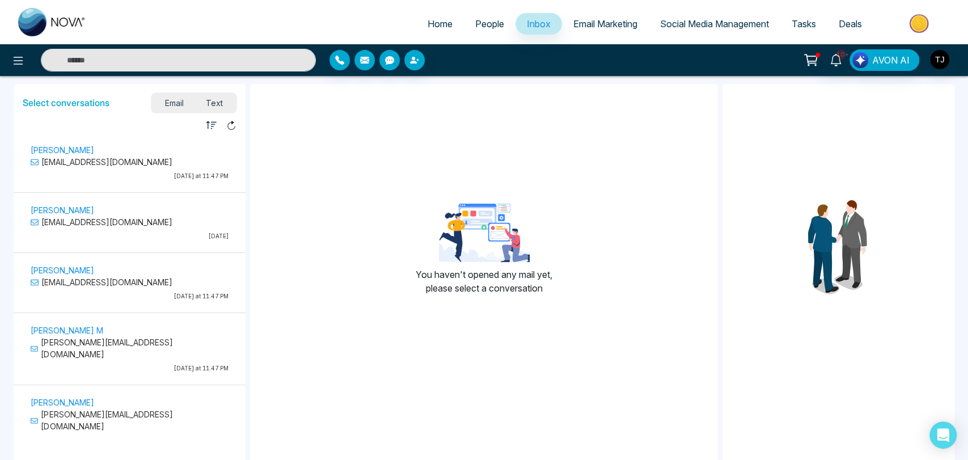 The height and width of the screenshot is (460, 968). What do you see at coordinates (174, 103) in the screenshot?
I see `span: Email` at bounding box center [174, 103].